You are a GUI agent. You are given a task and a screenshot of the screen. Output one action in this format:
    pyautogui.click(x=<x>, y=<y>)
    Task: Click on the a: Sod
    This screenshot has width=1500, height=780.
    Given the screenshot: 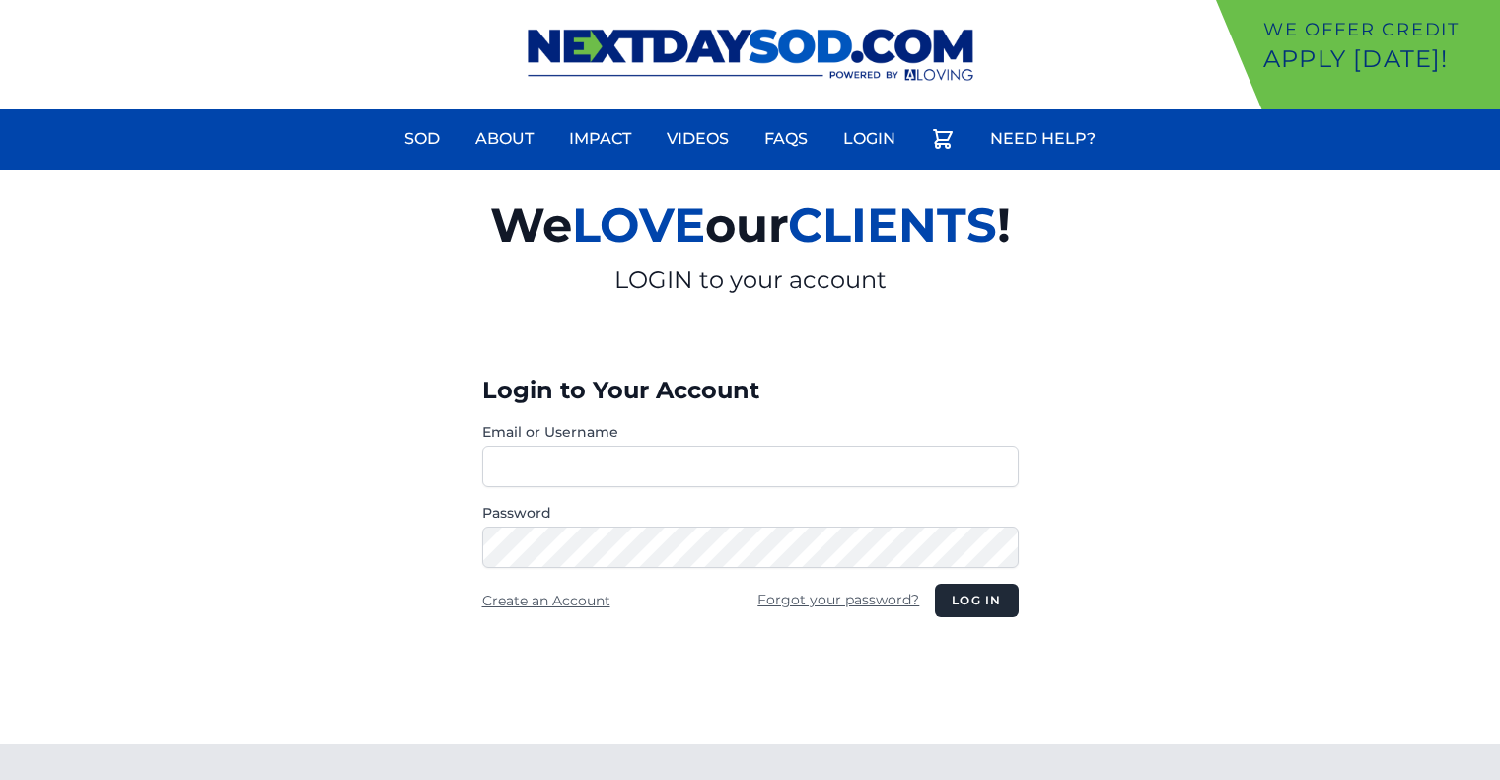 What is the action you would take?
    pyautogui.click(x=422, y=139)
    